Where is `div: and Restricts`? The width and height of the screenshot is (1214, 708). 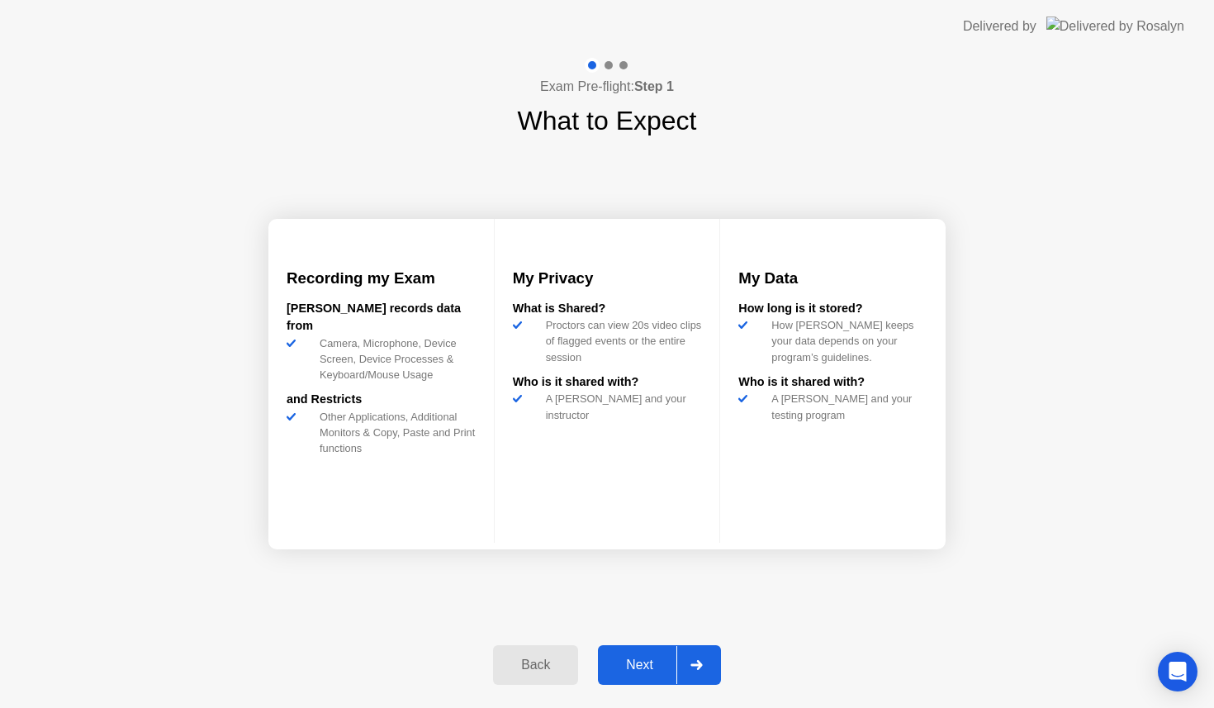 div: and Restricts is located at coordinates (381, 400).